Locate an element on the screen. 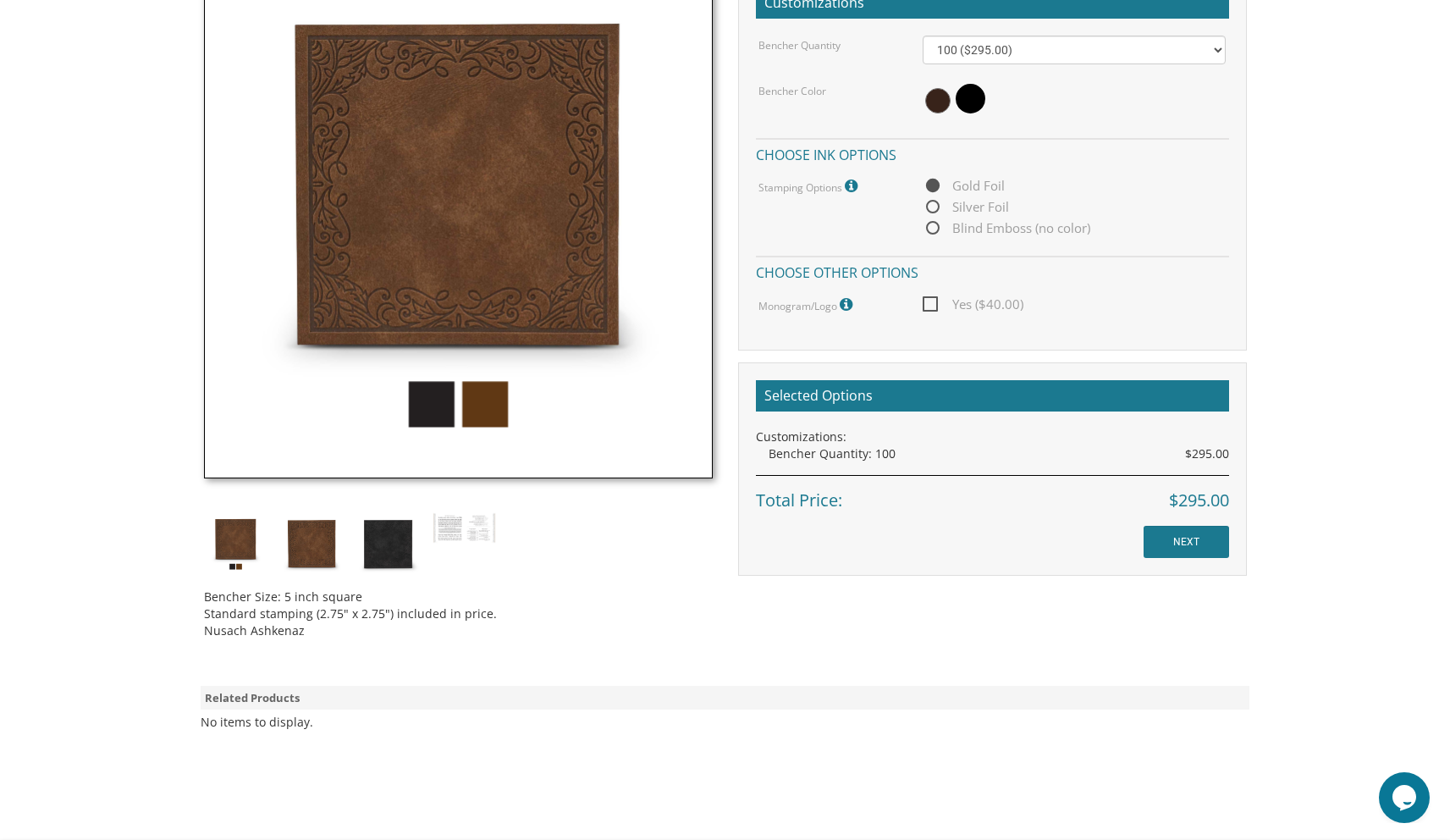 The image size is (1450, 840). div: No items to display. is located at coordinates (257, 722).